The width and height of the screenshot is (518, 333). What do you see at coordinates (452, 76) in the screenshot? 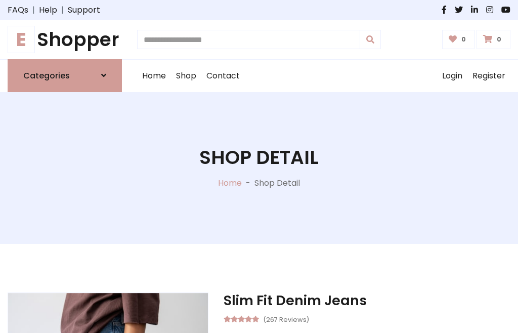
I see `a: Login` at bounding box center [452, 76].